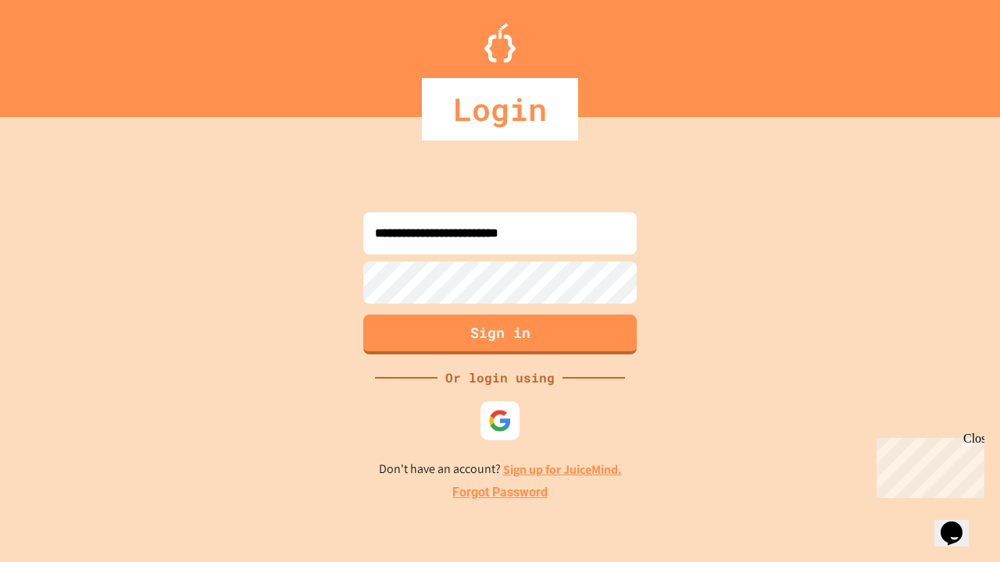  What do you see at coordinates (500, 469) in the screenshot?
I see `p: Don't have an account?` at bounding box center [500, 469].